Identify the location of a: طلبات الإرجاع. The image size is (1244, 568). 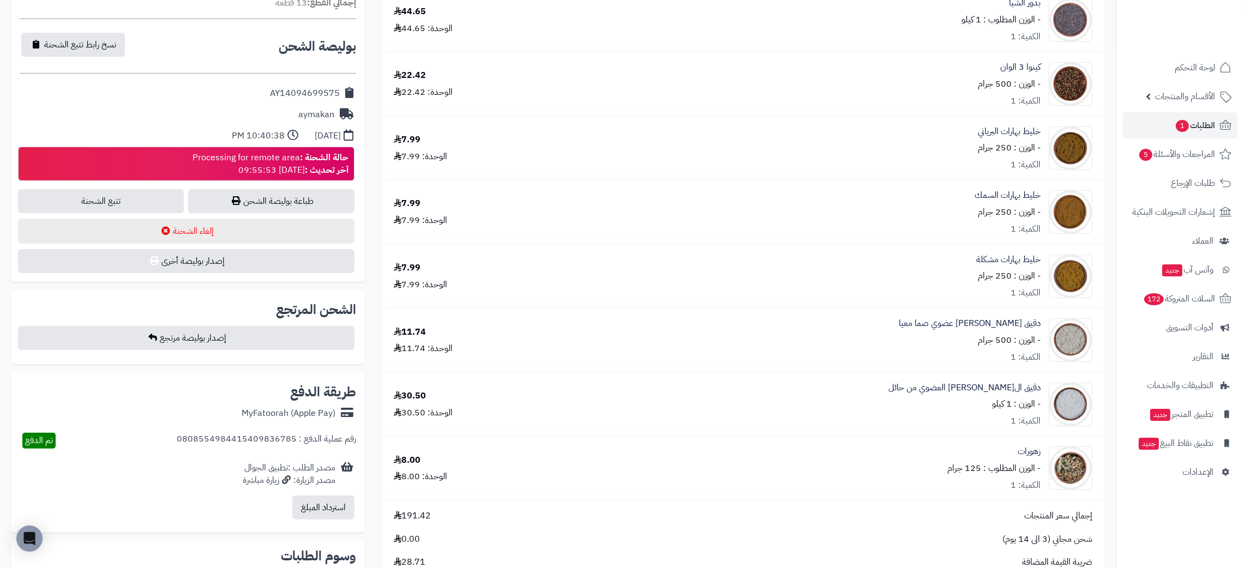
(1180, 183).